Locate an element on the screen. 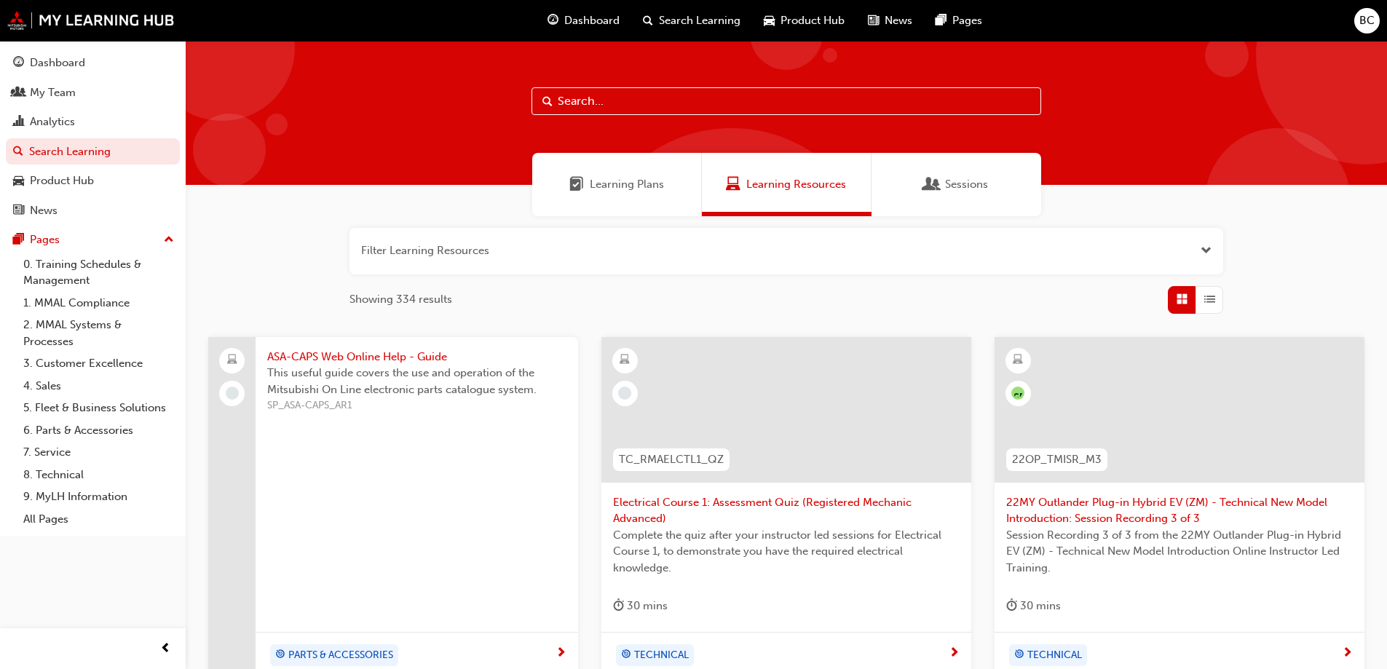 The width and height of the screenshot is (1387, 669). span: laptop-icon is located at coordinates (232, 360).